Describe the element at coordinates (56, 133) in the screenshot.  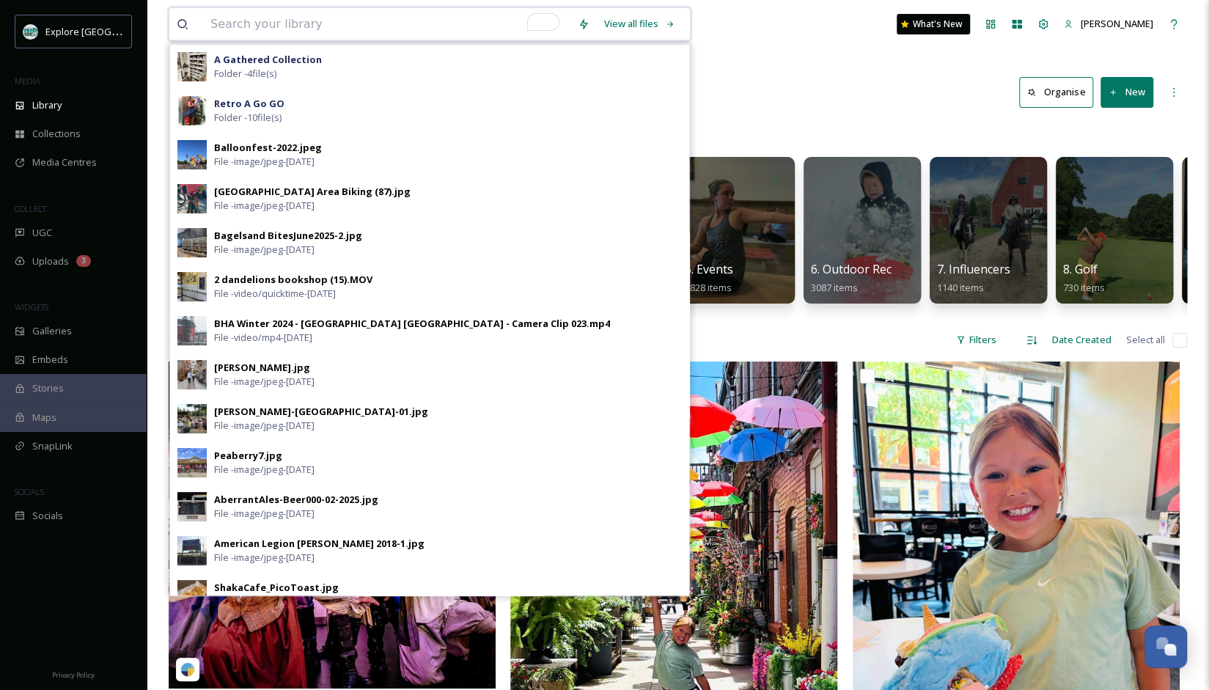
I see `span: Collections` at that location.